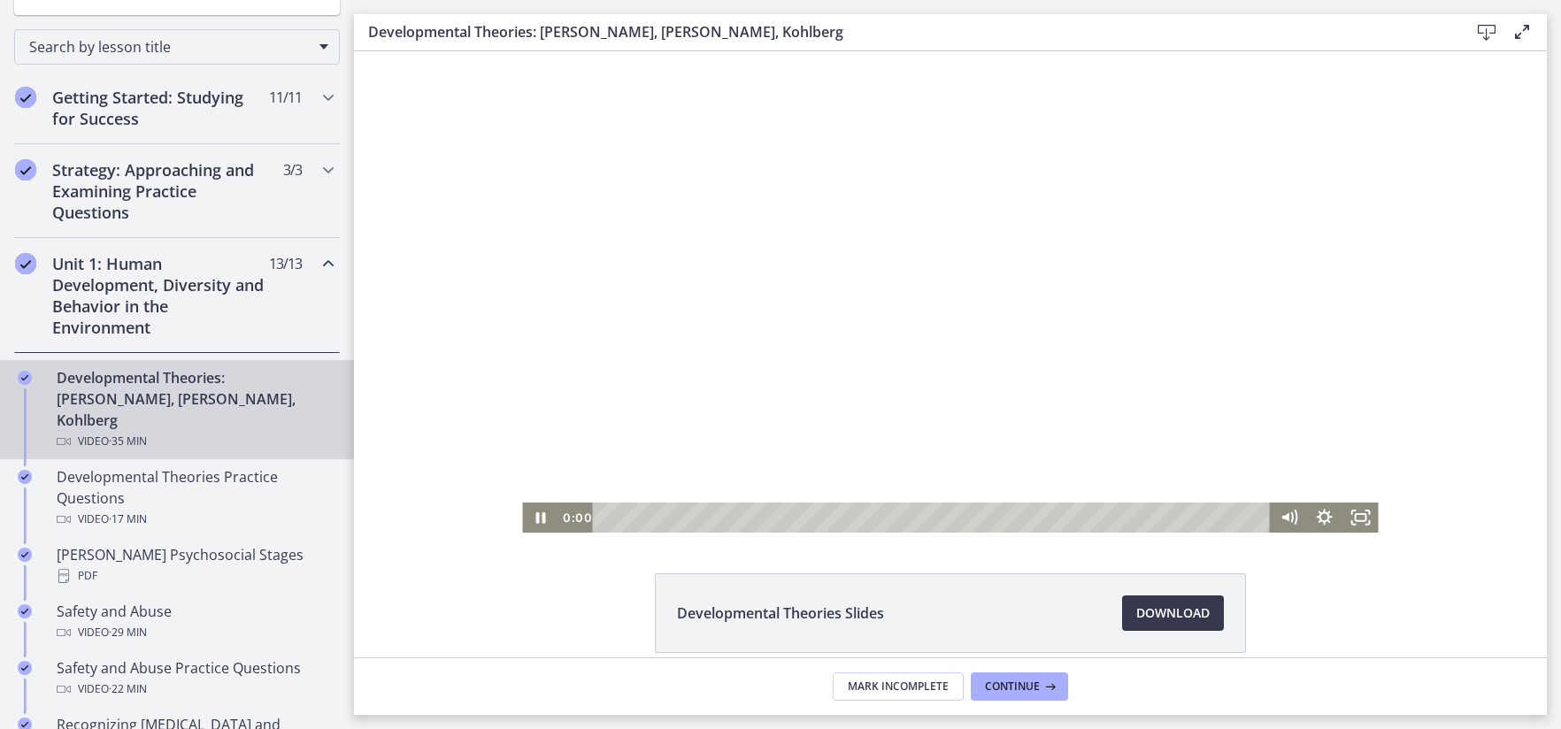 This screenshot has width=1561, height=729. I want to click on div: Developmental Theories Practice Questions, so click(195, 498).